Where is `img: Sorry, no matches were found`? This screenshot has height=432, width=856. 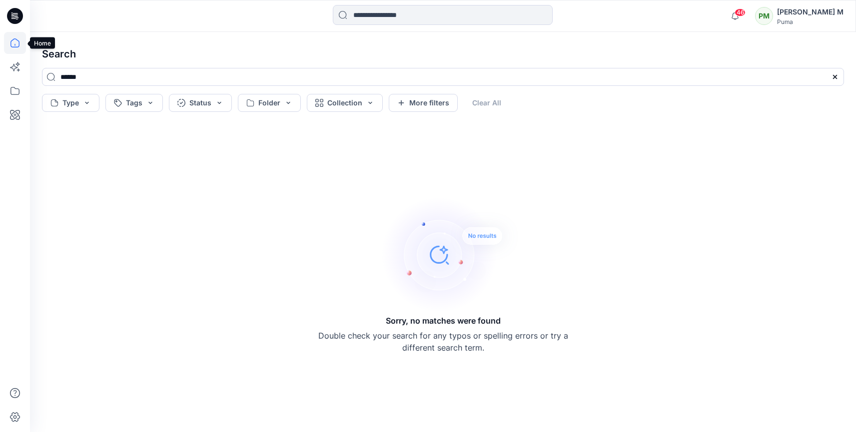 img: Sorry, no matches were found is located at coordinates (451, 255).